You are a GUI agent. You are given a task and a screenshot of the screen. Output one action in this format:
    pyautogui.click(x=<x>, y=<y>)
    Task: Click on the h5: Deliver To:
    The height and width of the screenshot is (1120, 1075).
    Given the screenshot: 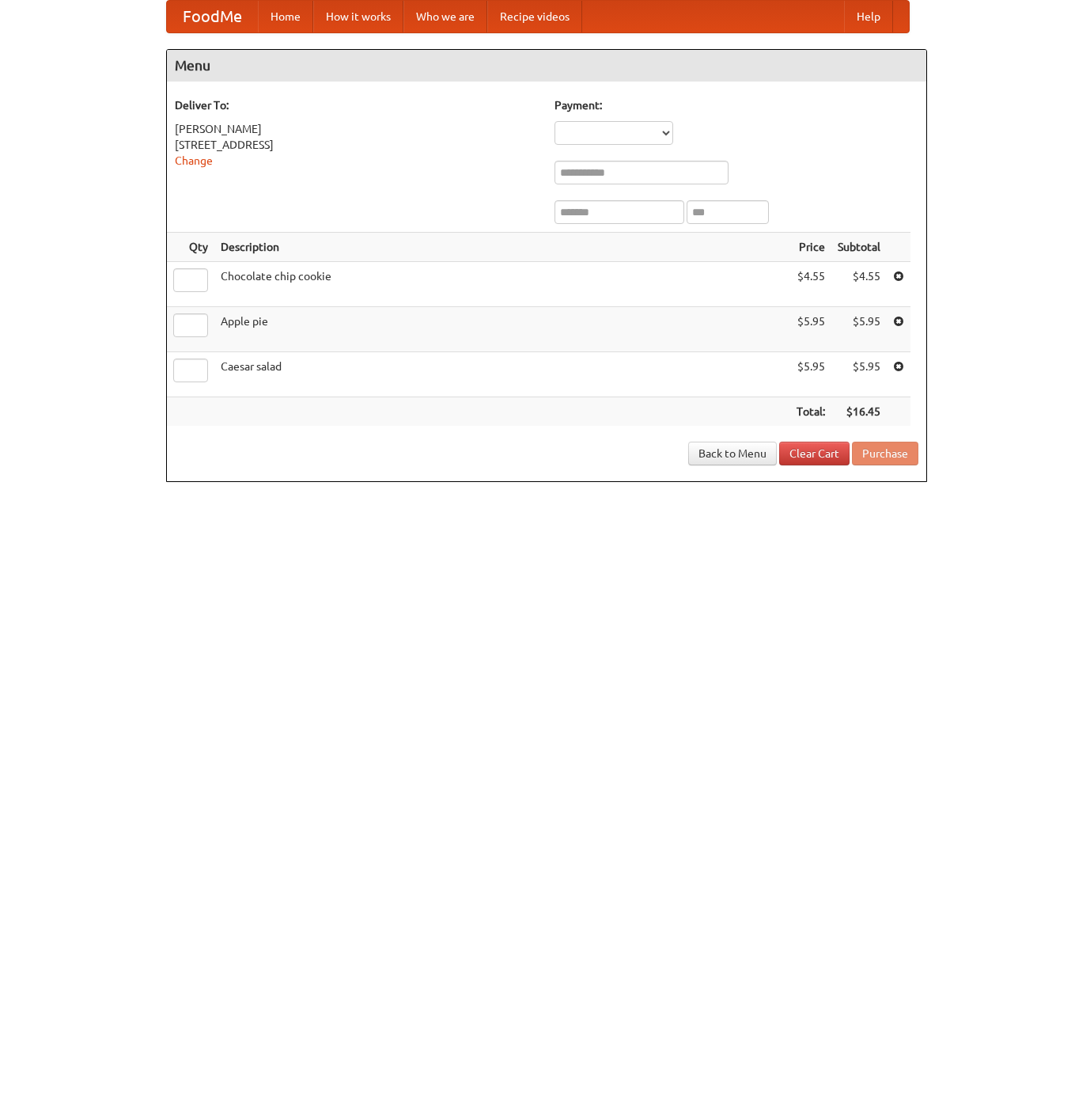 What is the action you would take?
    pyautogui.click(x=357, y=105)
    